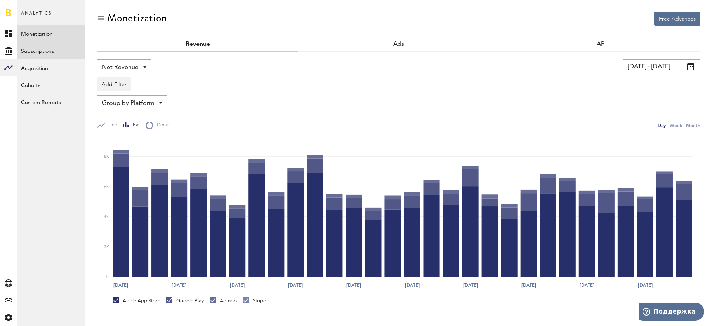  Describe the element at coordinates (35, 9) in the screenshot. I see `span: Поддержка` at that location.